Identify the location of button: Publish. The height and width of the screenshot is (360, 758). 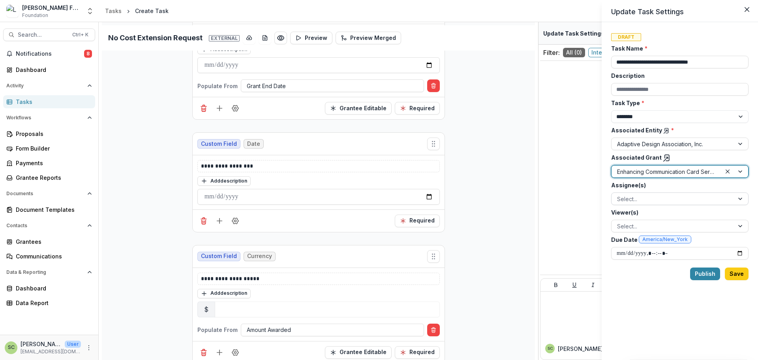
(705, 274).